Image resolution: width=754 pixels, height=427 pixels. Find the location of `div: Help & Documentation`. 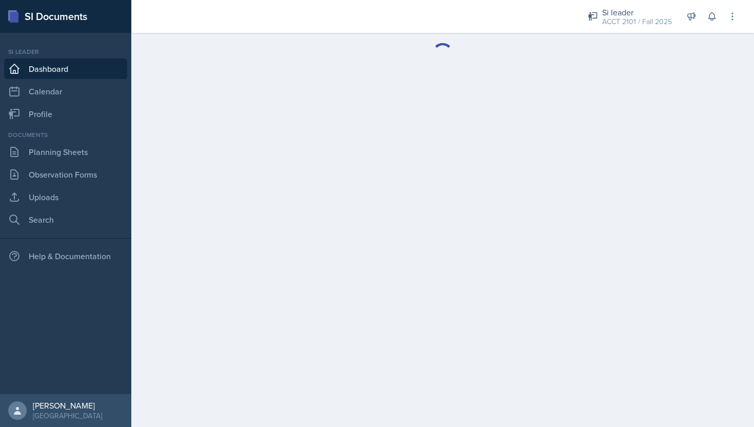

div: Help & Documentation is located at coordinates (66, 256).